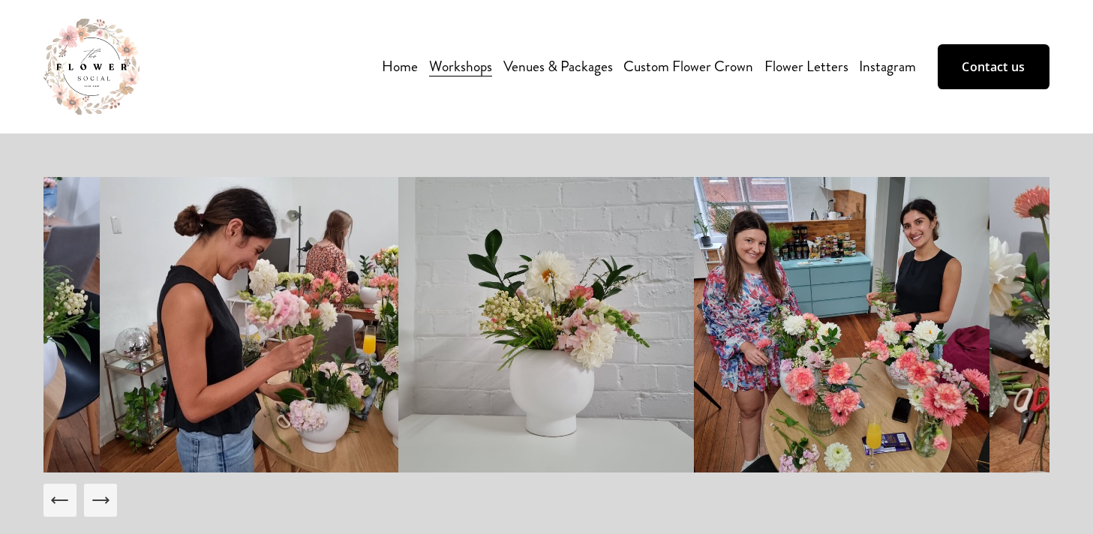 This screenshot has width=1093, height=534. What do you see at coordinates (546, 325) in the screenshot?
I see `img: 20221025_163515.jpg` at bounding box center [546, 325].